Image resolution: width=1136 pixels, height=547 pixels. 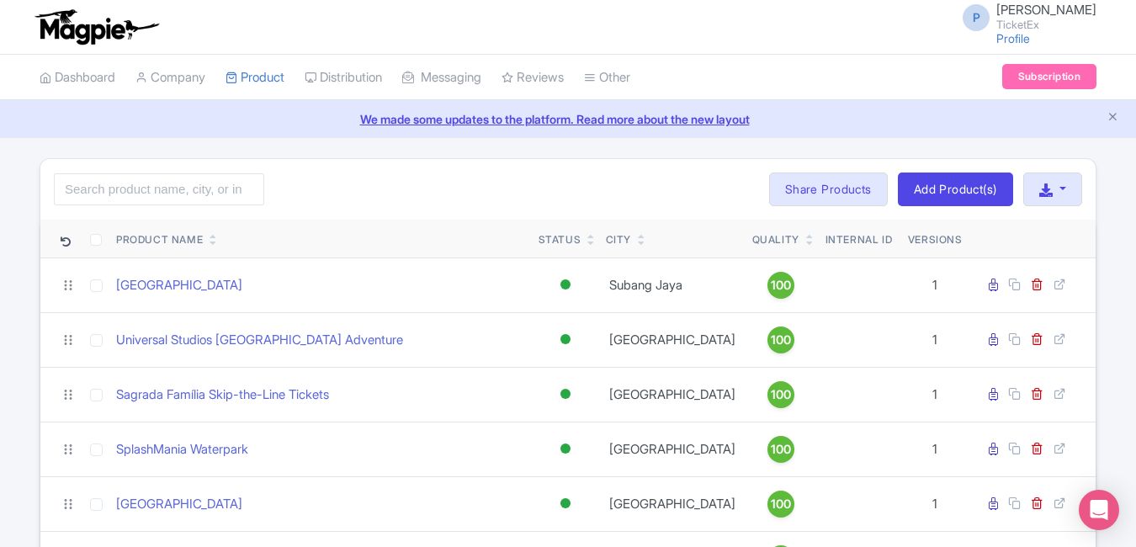 What do you see at coordinates (607, 77) in the screenshot?
I see `a: Other` at bounding box center [607, 77].